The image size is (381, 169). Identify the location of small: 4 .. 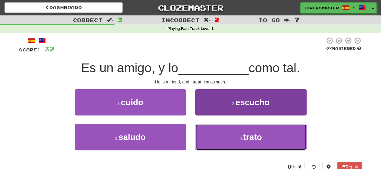
(242, 138).